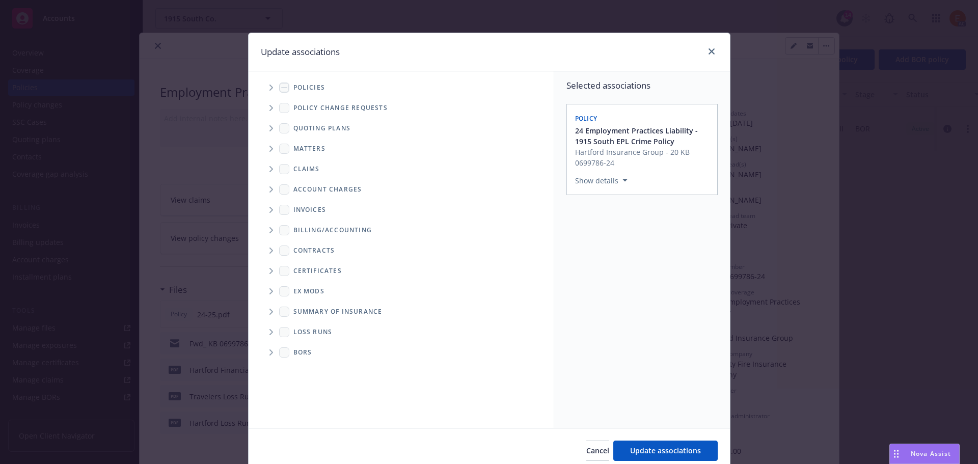  What do you see at coordinates (896, 454) in the screenshot?
I see `div: Drag to move` at bounding box center [896, 454].